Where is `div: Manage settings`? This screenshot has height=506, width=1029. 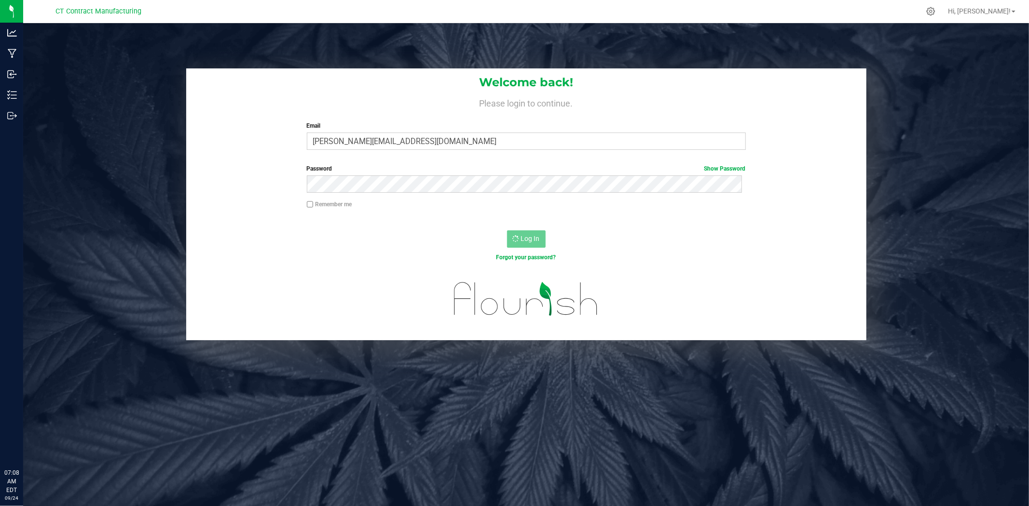
div: Manage settings is located at coordinates (930, 11).